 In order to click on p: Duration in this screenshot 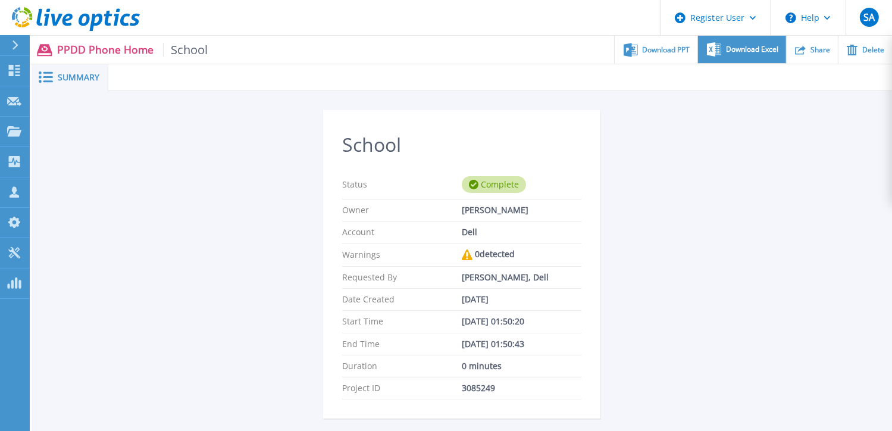, I will do `click(402, 366)`.